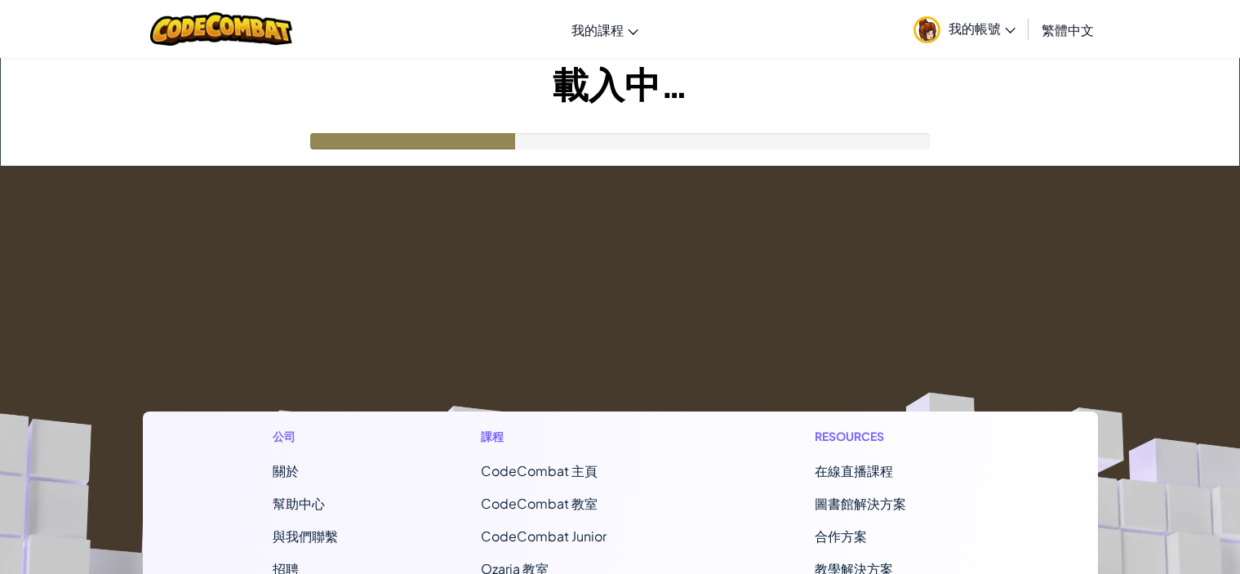 The height and width of the screenshot is (574, 1240). Describe the element at coordinates (305, 436) in the screenshot. I see `h1: 公司` at that location.